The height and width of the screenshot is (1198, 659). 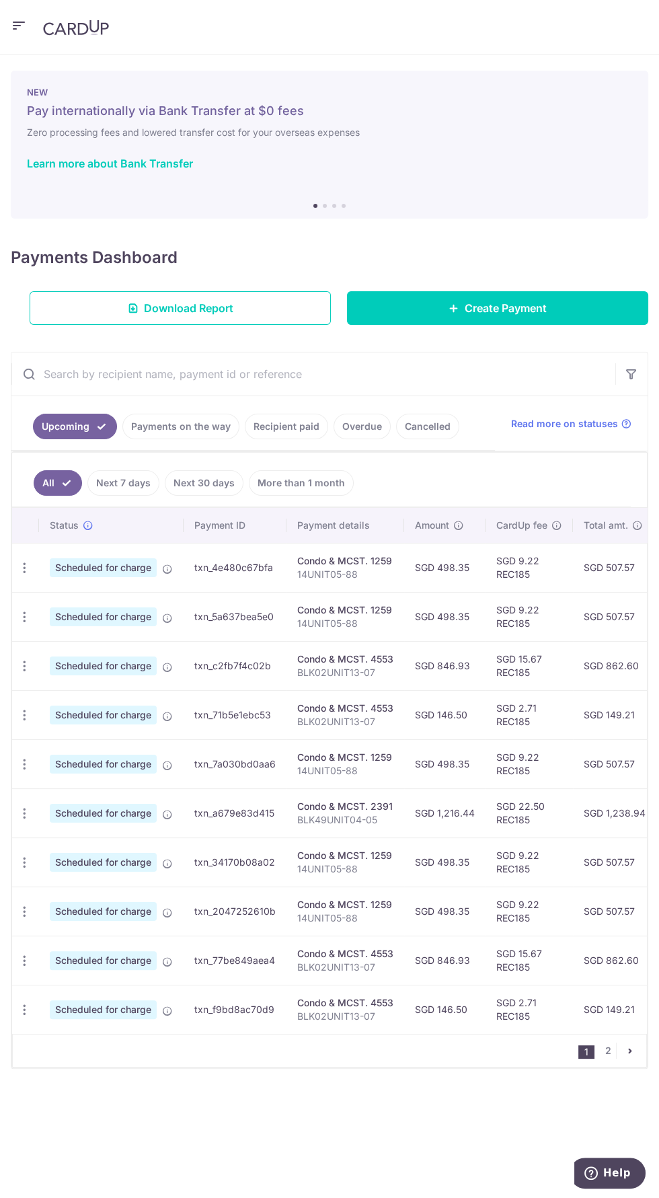 I want to click on td: SGD 1,238.94, so click(x=615, y=813).